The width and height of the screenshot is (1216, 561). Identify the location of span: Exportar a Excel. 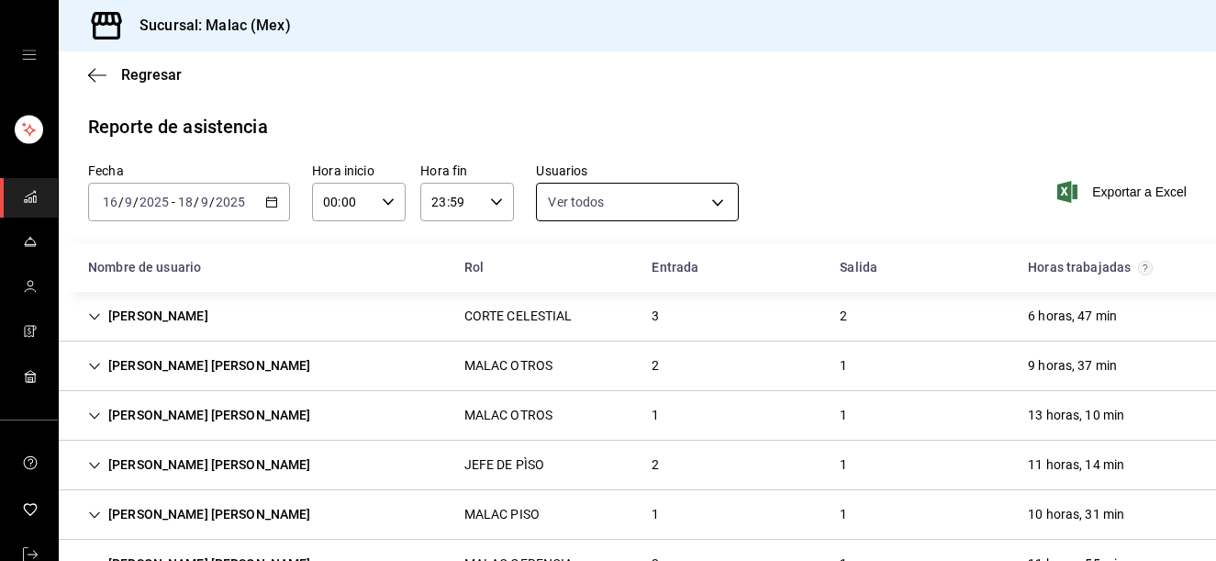
(1123, 192).